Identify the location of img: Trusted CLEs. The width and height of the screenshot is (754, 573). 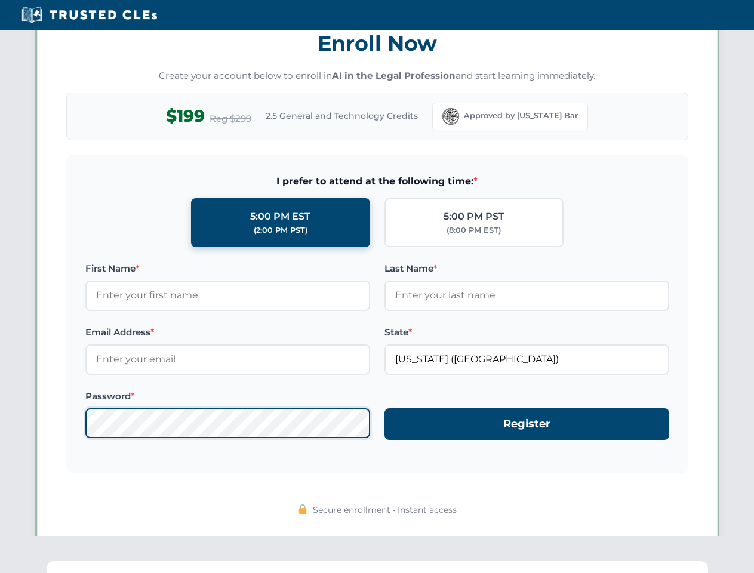
(89, 15).